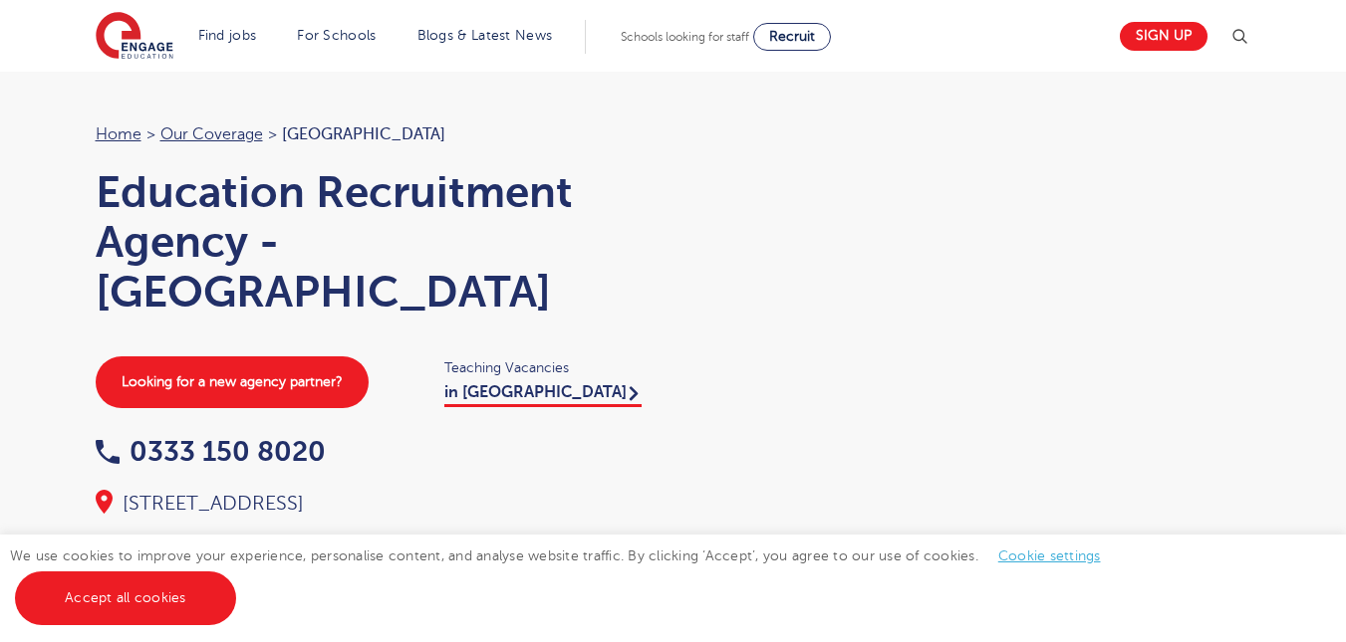 The image size is (1346, 642). What do you see at coordinates (227, 35) in the screenshot?
I see `a: Find jobs` at bounding box center [227, 35].